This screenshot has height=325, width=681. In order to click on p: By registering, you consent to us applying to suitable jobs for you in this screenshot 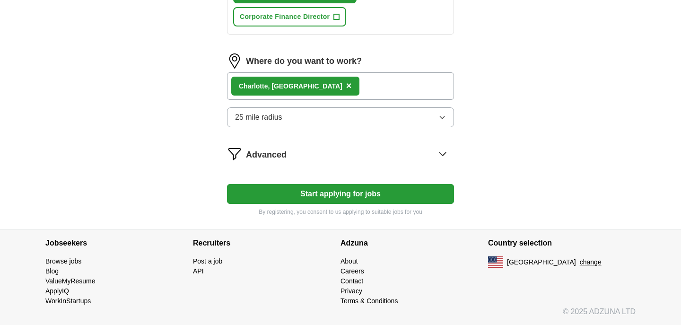, I will do `click(341, 212)`.